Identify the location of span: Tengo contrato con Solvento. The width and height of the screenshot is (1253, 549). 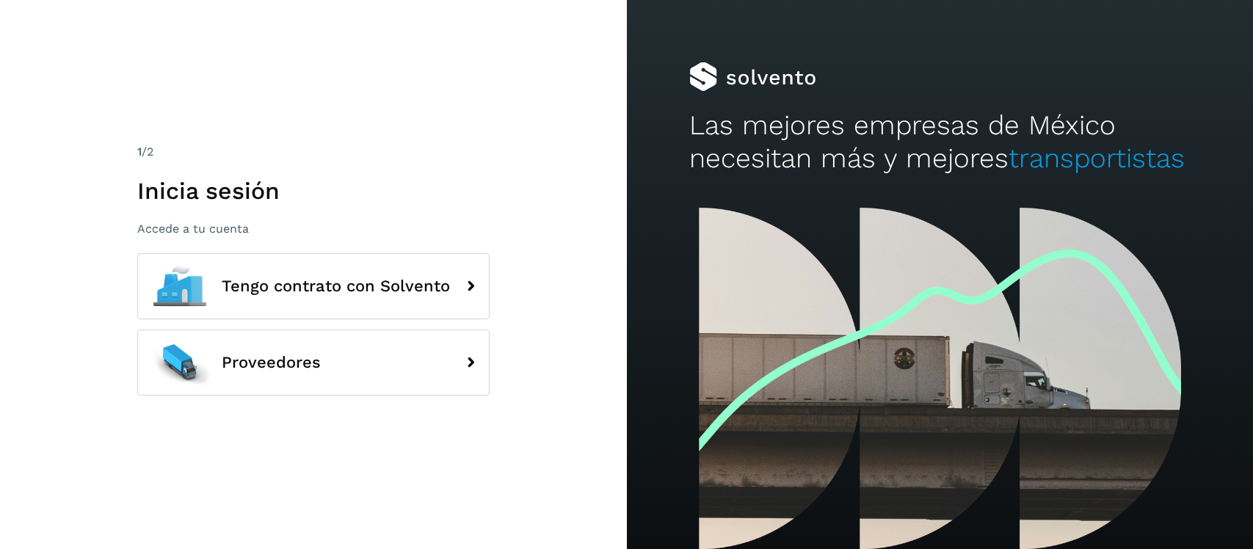
(335, 286).